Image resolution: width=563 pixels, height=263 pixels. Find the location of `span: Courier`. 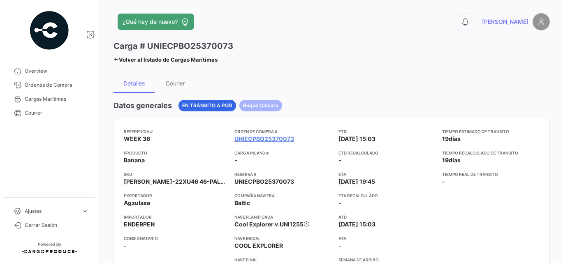

span: Courier is located at coordinates (57, 113).